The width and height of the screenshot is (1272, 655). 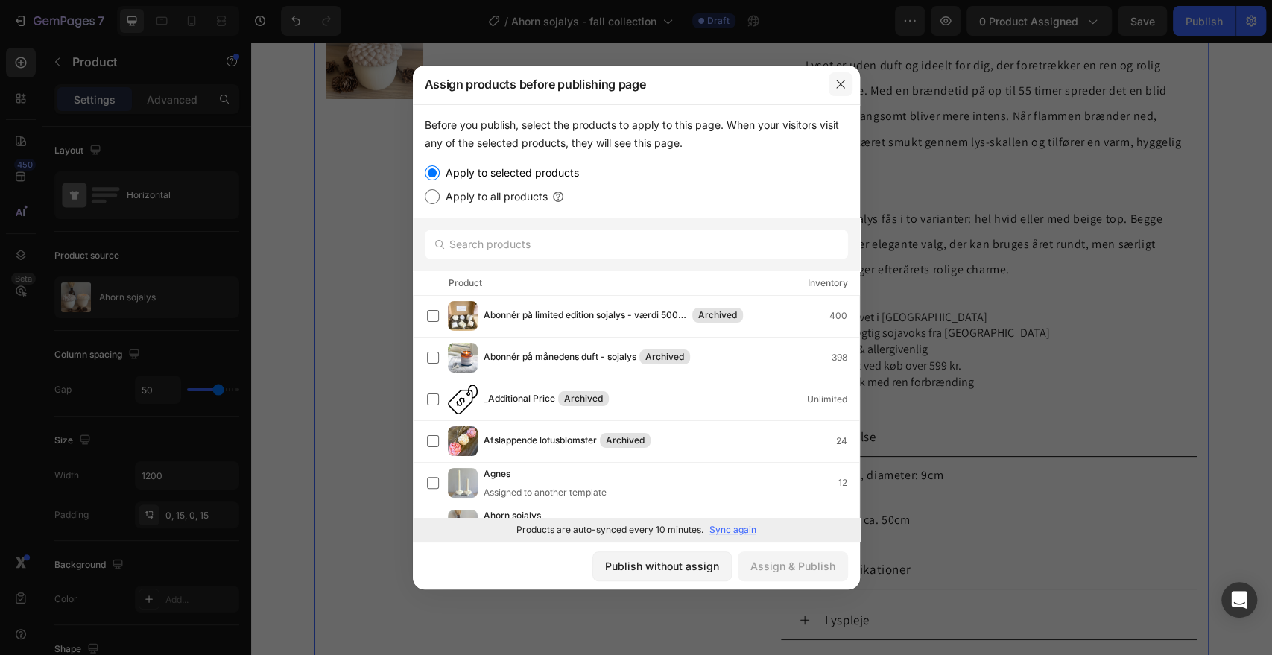 What do you see at coordinates (559, 358) in the screenshot?
I see `span: Abonnér på månedens duft - sojalys` at bounding box center [559, 358].